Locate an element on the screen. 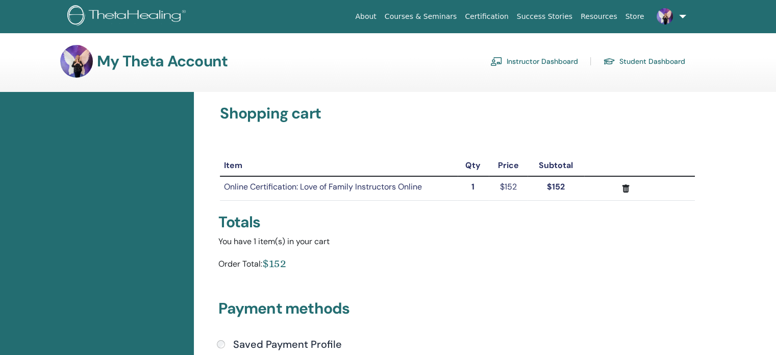 Image resolution: width=776 pixels, height=355 pixels. a: Resources is located at coordinates (599, 16).